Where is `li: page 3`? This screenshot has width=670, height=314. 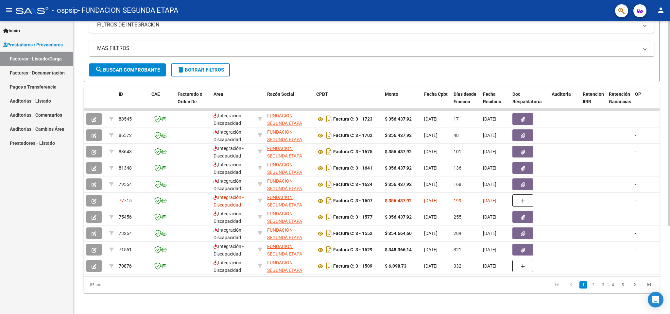
li: page 3 is located at coordinates (603, 285).